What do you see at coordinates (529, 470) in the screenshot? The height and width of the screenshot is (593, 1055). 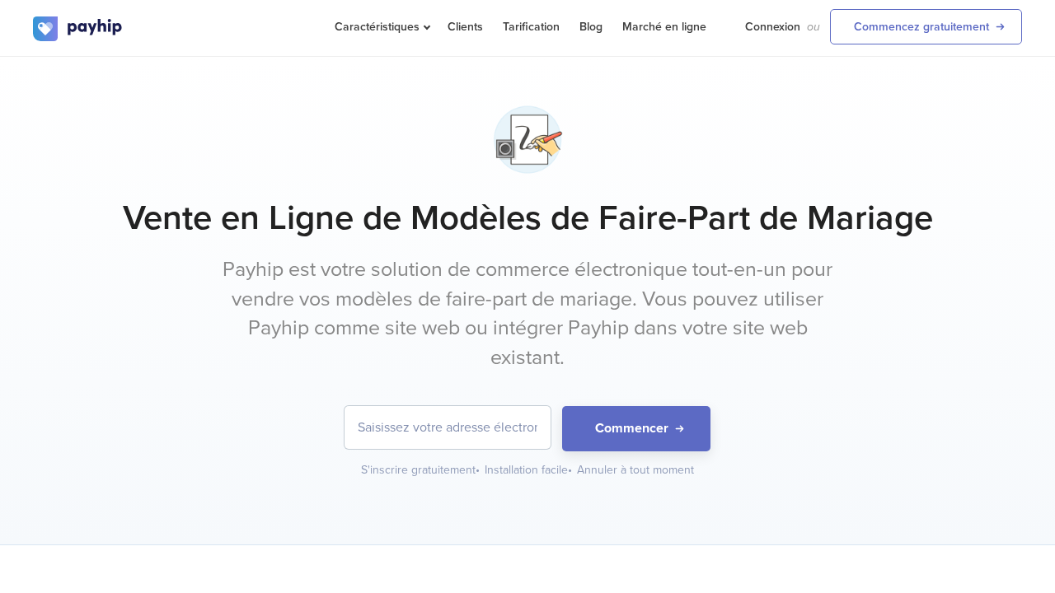 I see `div: Installation facile` at bounding box center [529, 470].